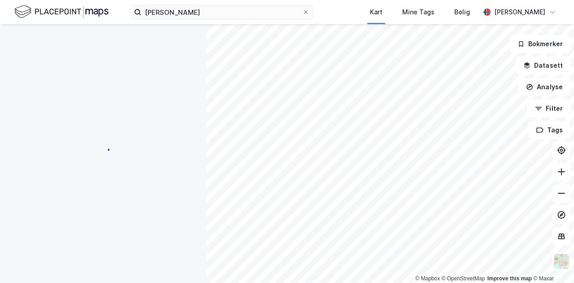 Image resolution: width=574 pixels, height=283 pixels. I want to click on input: Søk på adresse, matrikkel, gårdeiere, leietakere eller personer, so click(221, 12).